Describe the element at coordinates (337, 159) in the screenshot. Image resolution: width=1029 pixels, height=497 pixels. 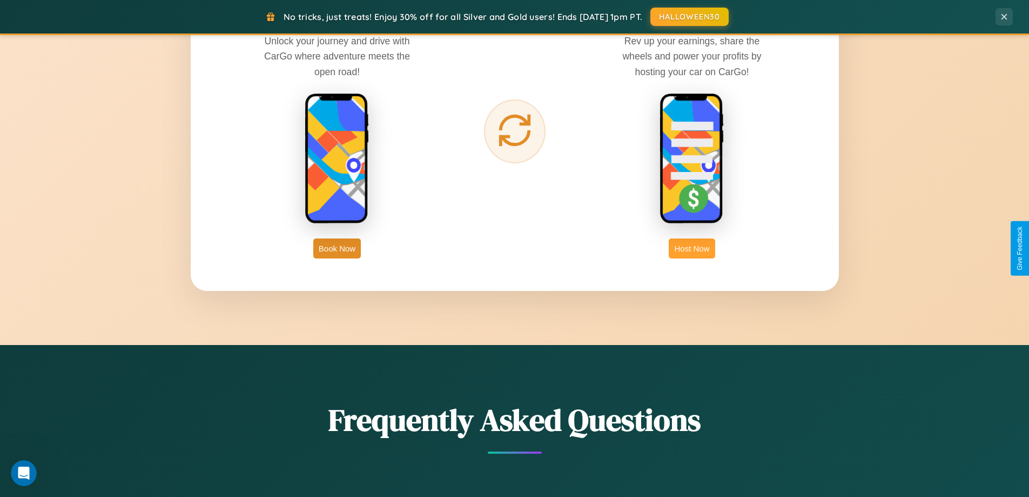
I see `img: rent phone` at that location.